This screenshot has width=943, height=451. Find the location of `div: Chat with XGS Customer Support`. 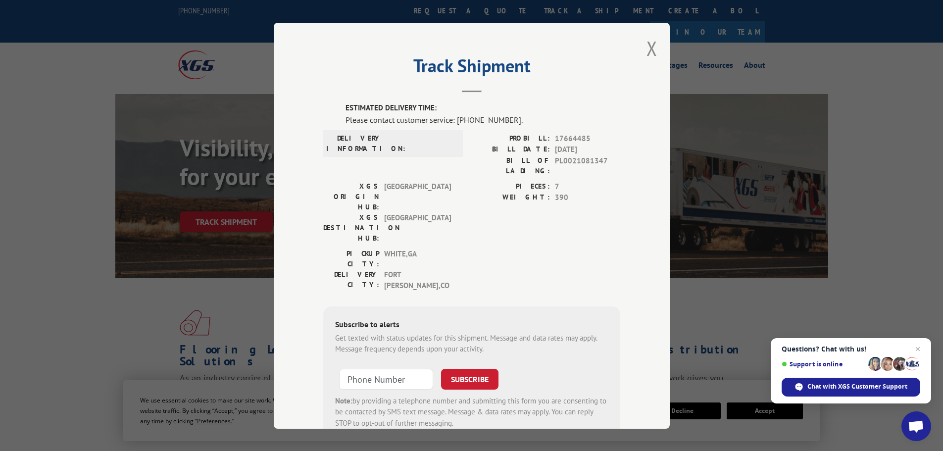

div: Chat with XGS Customer Support is located at coordinates (851, 387).